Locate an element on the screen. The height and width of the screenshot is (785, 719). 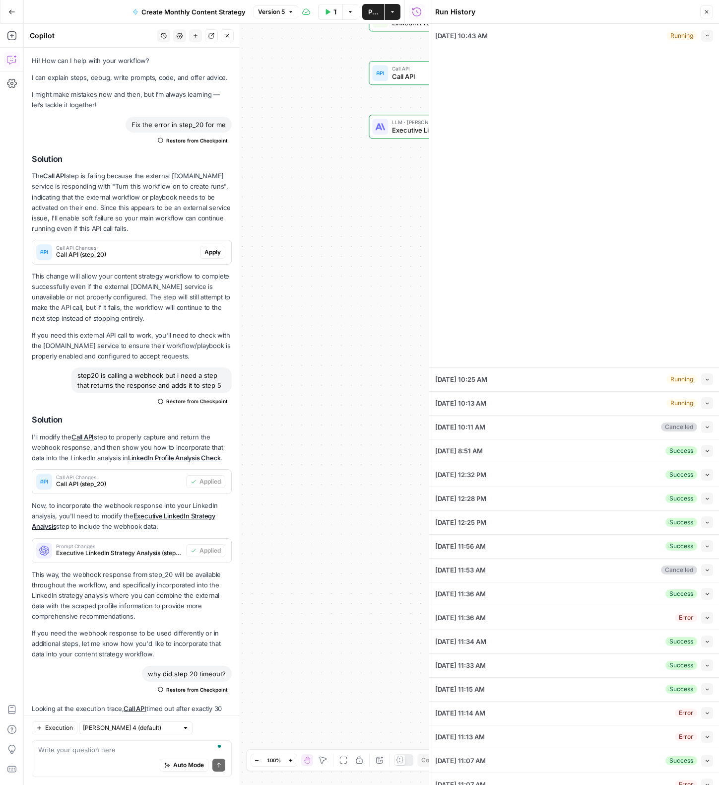
p: I might make mistakes now and then, but I’m always learning — let’s tackle it together! is located at coordinates (132, 100).